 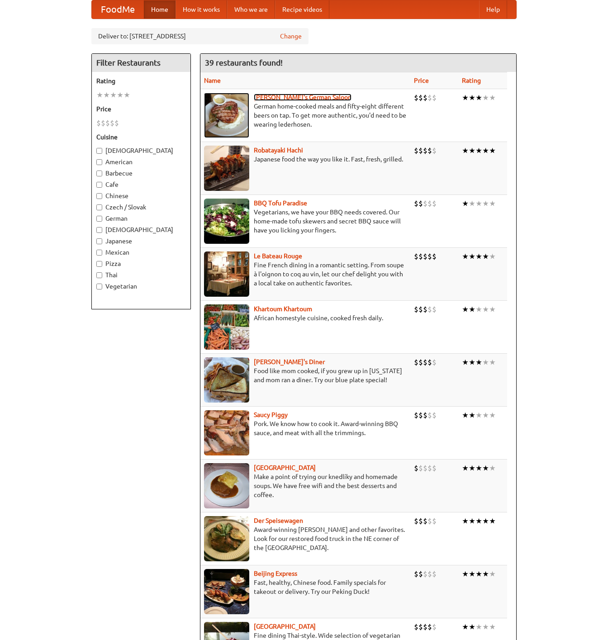 I want to click on img: khartoum.jpg, so click(x=227, y=327).